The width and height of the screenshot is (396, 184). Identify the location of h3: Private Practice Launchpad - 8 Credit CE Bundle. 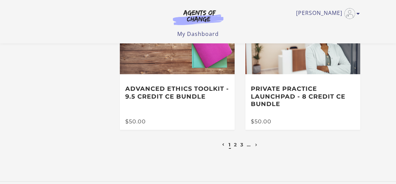
(303, 96).